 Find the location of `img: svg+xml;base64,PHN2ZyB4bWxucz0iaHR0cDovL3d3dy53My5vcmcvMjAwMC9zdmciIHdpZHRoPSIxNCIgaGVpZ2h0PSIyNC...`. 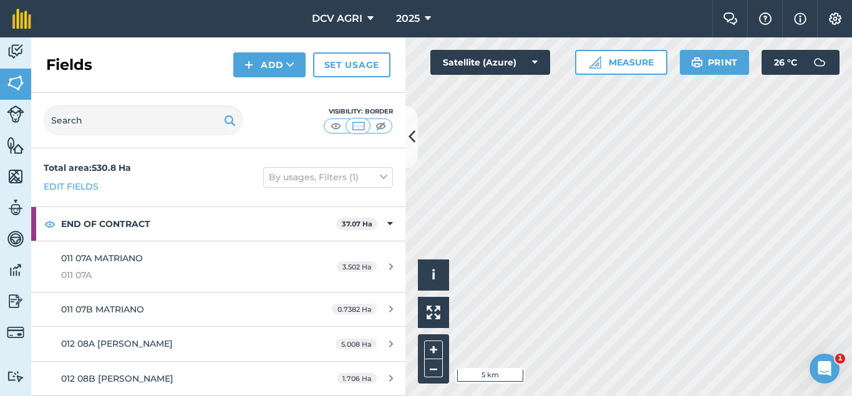

img: svg+xml;base64,PHN2ZyB4bWxucz0iaHR0cDovL3d3dy53My5vcmcvMjAwMC9zdmciIHdpZHRoPSIxNCIgaGVpZ2h0PSIyNC... is located at coordinates (249, 65).